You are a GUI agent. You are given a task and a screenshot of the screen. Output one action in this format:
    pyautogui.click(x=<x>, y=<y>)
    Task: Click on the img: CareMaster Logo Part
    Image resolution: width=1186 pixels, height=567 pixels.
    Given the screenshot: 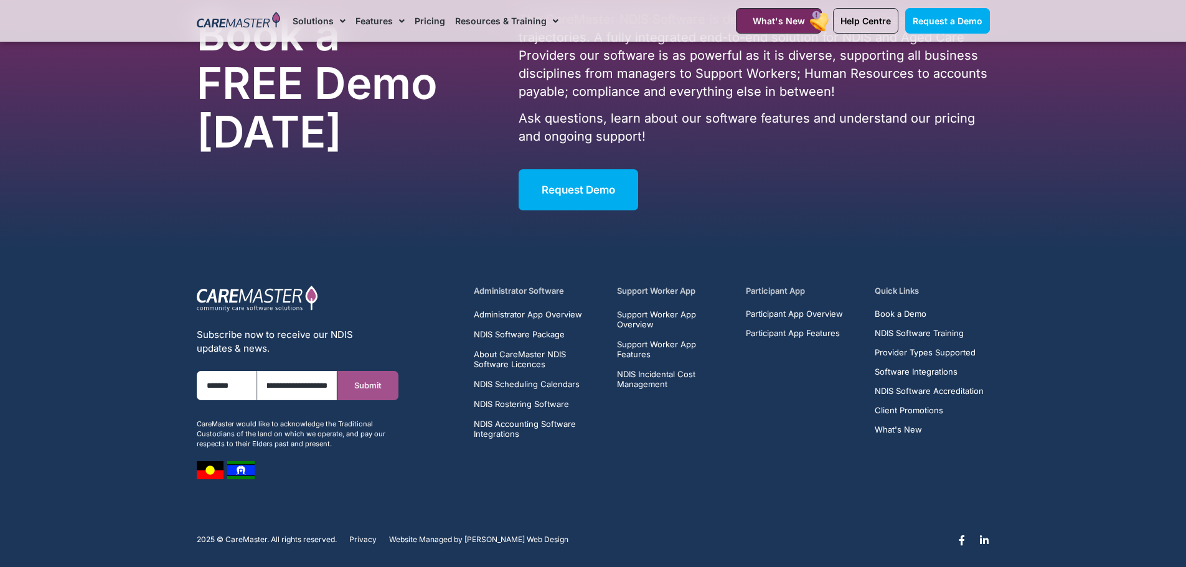 What is the action you would take?
    pyautogui.click(x=257, y=299)
    